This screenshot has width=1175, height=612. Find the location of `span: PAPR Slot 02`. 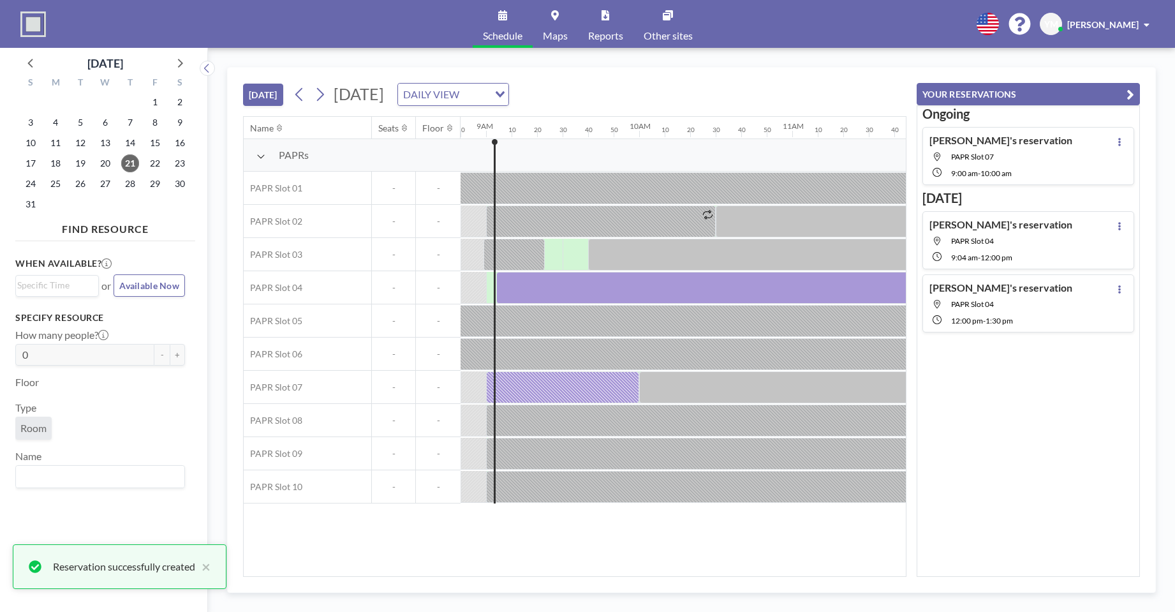

span: PAPR Slot 02 is located at coordinates (273, 221).